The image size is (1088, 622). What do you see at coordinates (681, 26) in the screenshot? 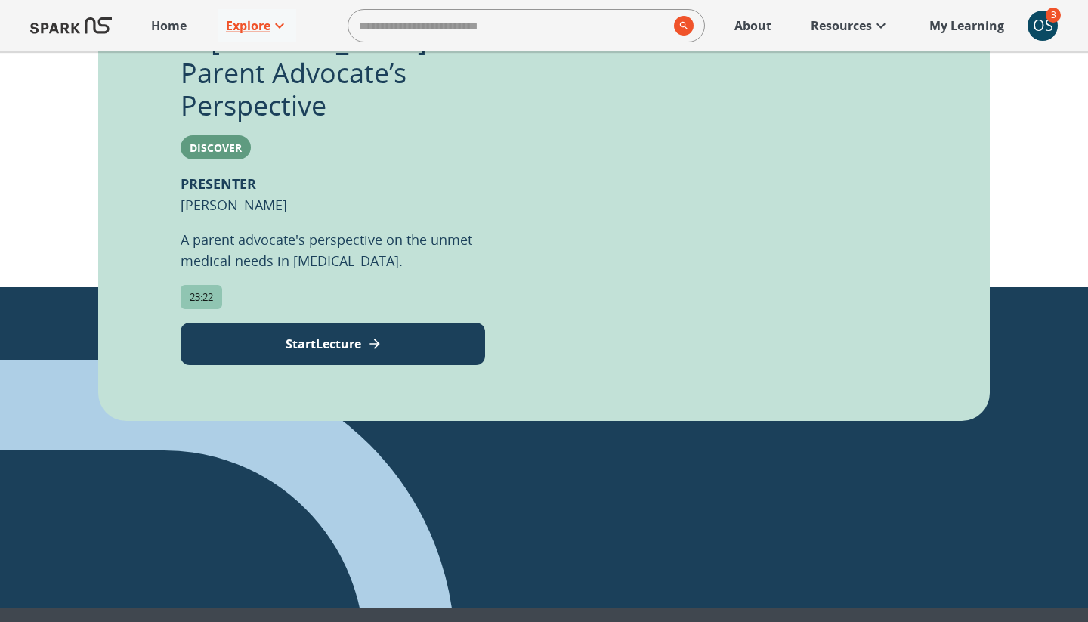
I see `button: search` at bounding box center [681, 26].